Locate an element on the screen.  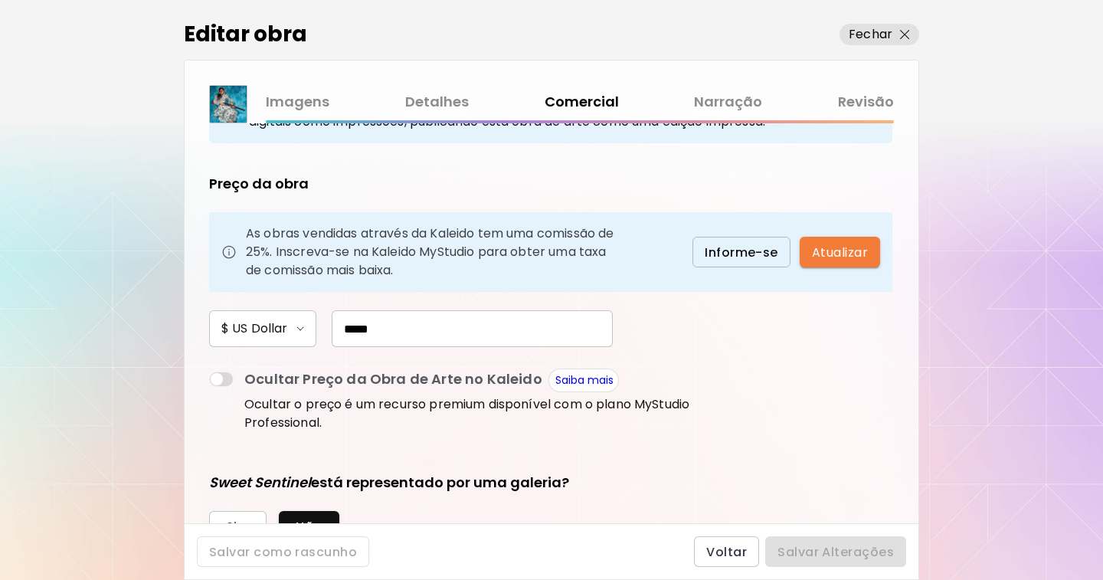
button: Não is located at coordinates (309, 526).